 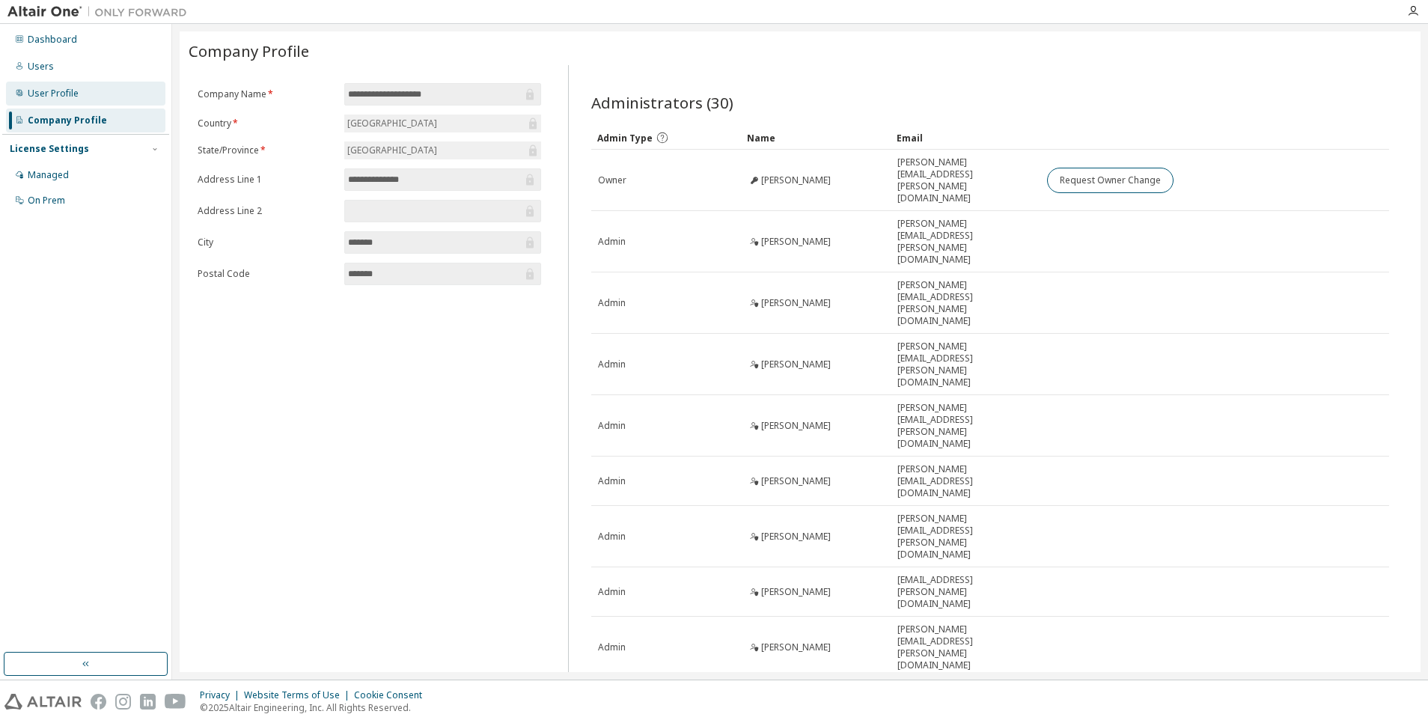 I want to click on label: Address Line 2, so click(x=267, y=211).